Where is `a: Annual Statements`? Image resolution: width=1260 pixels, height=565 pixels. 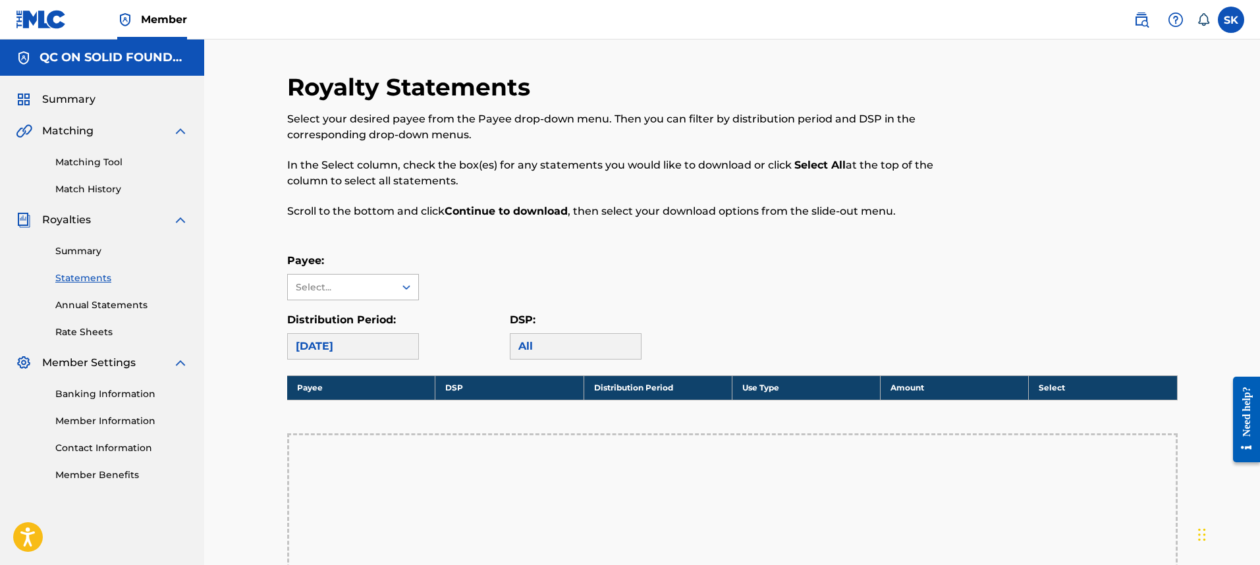
a: Annual Statements is located at coordinates (122, 305).